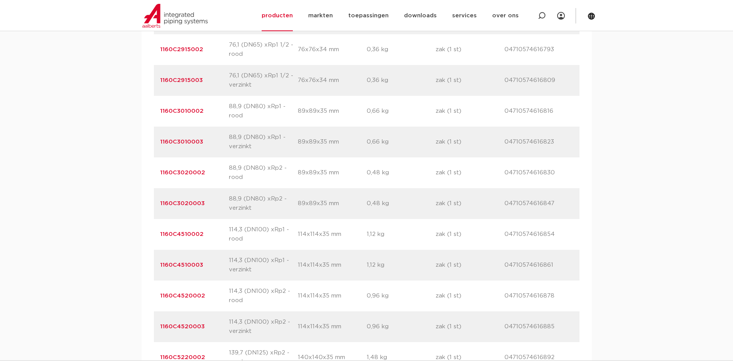 This screenshot has width=733, height=361. Describe the element at coordinates (182, 265) in the screenshot. I see `a: 1160C4510003` at that location.